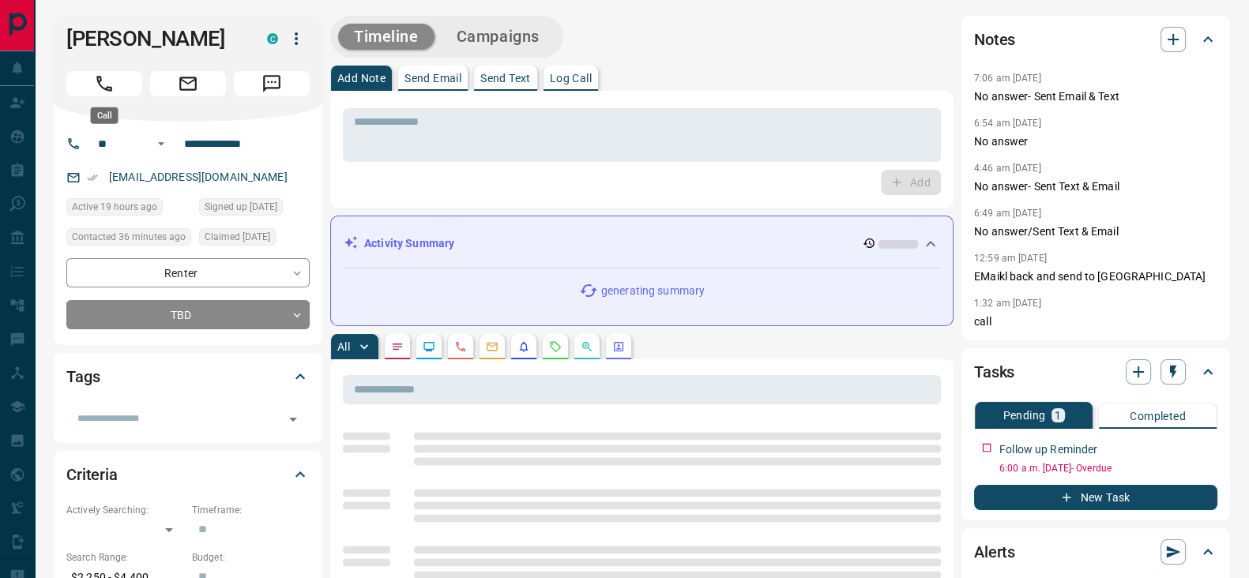  I want to click on h2: Notes, so click(995, 40).